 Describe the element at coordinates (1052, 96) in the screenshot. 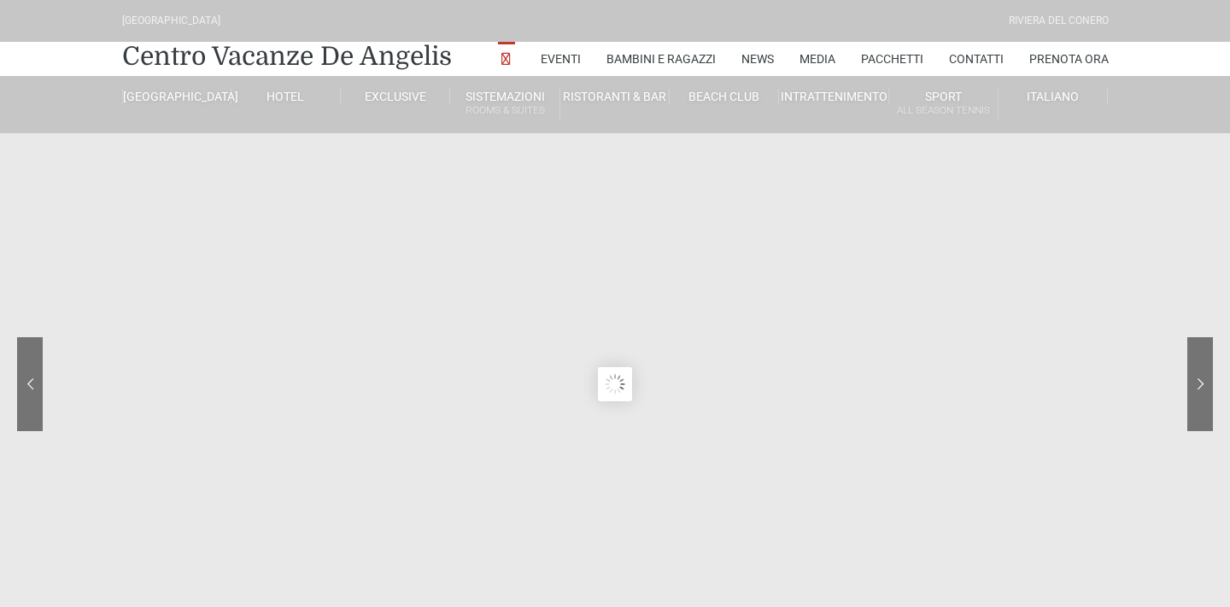

I see `span: Italiano` at that location.